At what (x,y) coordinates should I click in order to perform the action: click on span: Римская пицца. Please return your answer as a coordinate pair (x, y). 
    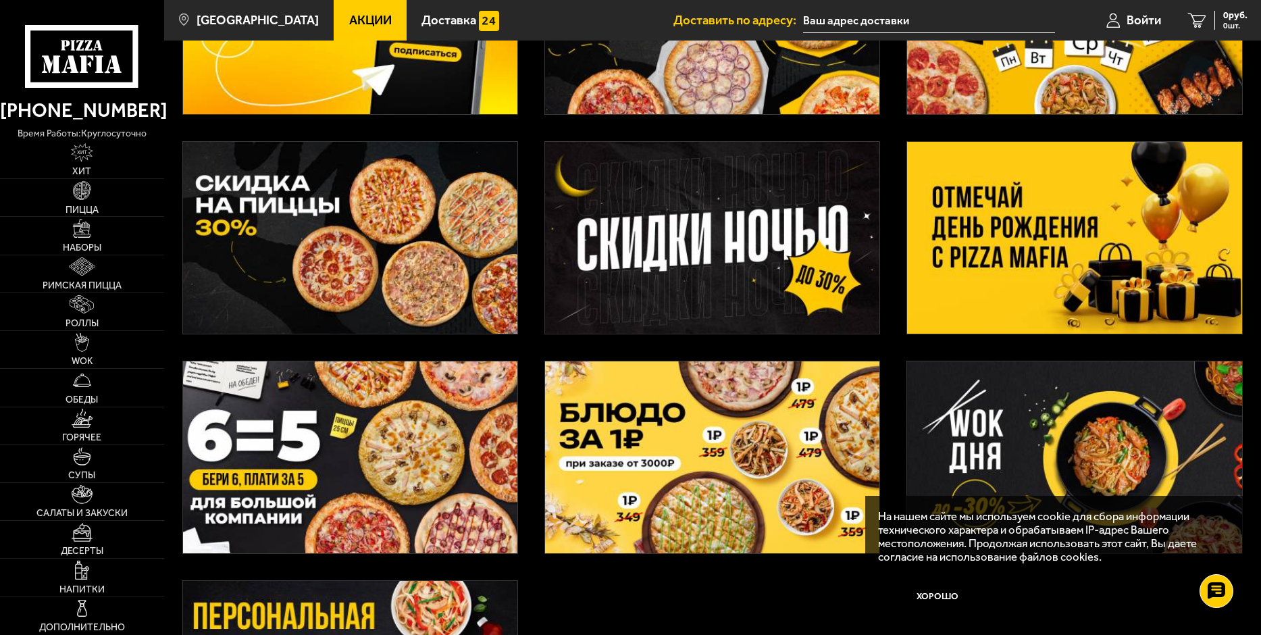
    Looking at the image, I should click on (82, 286).